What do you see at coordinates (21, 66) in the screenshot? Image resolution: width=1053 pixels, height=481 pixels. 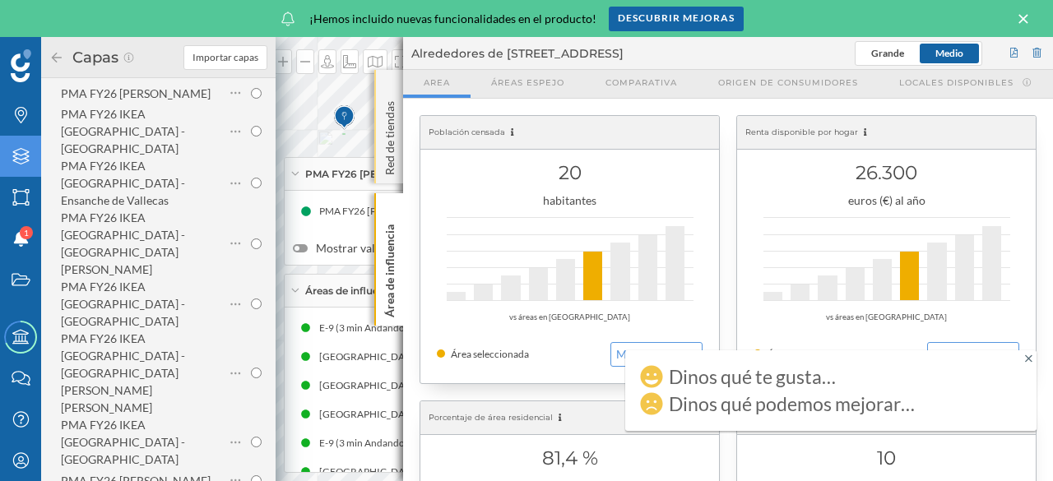 I see `img: Geoblink Logo` at bounding box center [21, 66].